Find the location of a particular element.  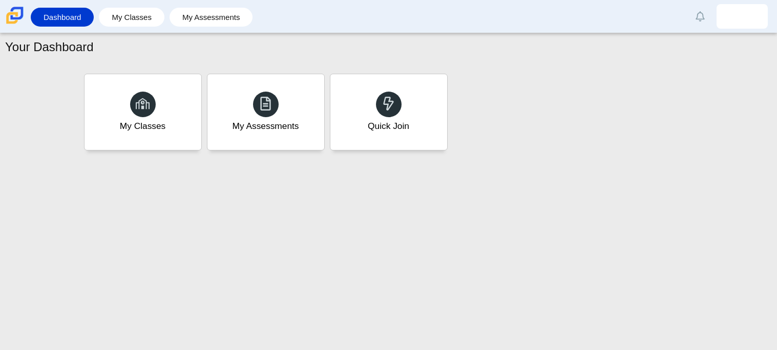

a: Dashboard is located at coordinates (62, 17).